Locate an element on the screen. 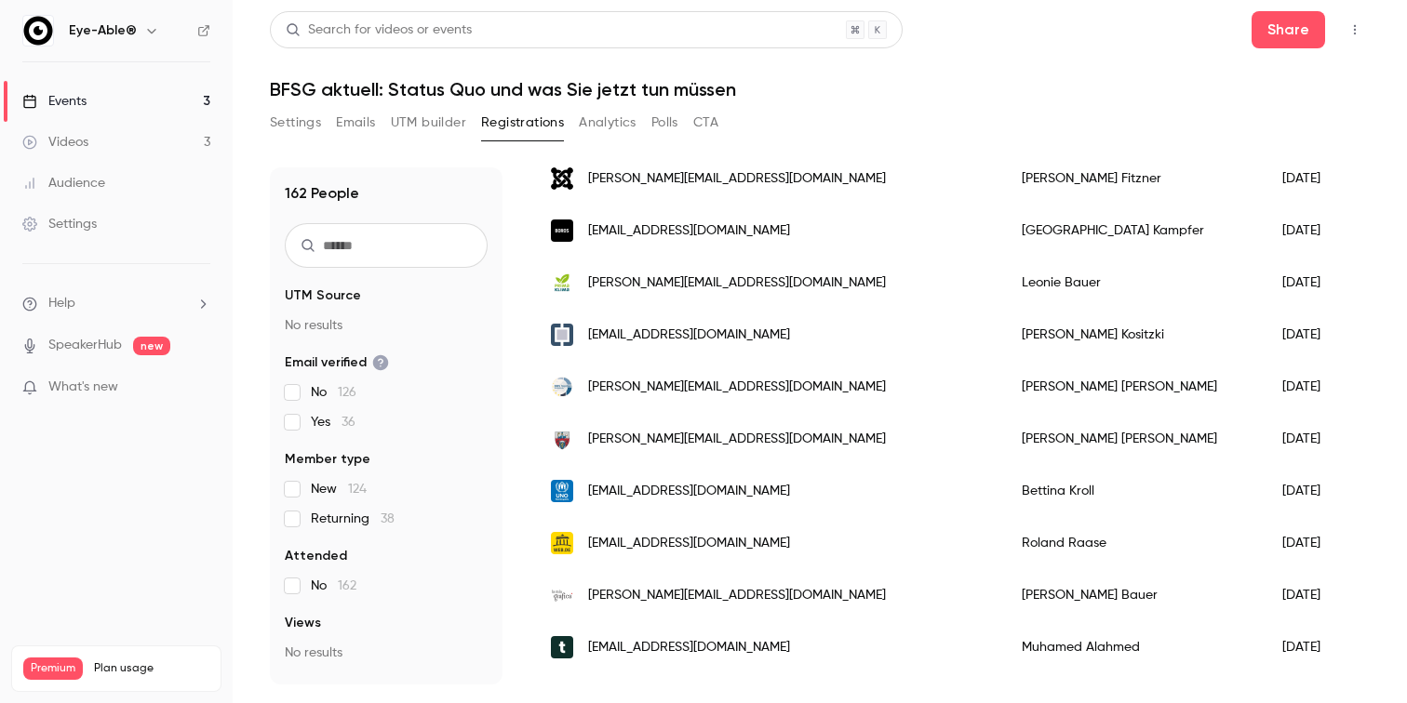  span: Premium is located at coordinates (53, 669).